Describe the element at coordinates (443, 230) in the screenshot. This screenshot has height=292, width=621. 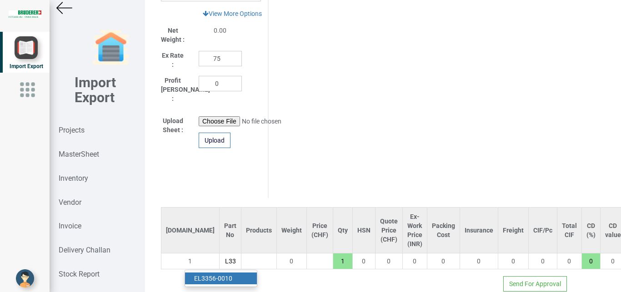
I see `th: Packing Cost` at that location.